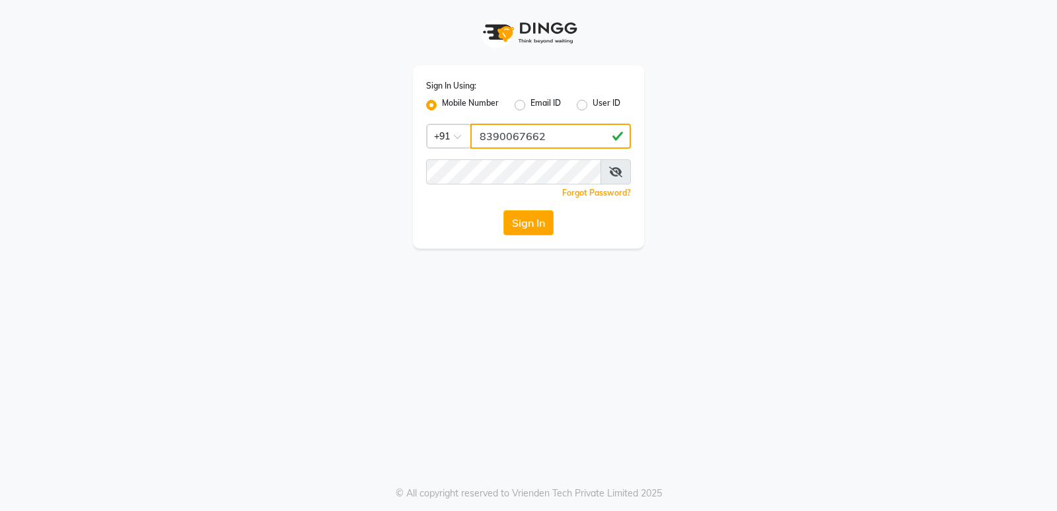  I want to click on button: Sign In, so click(529, 223).